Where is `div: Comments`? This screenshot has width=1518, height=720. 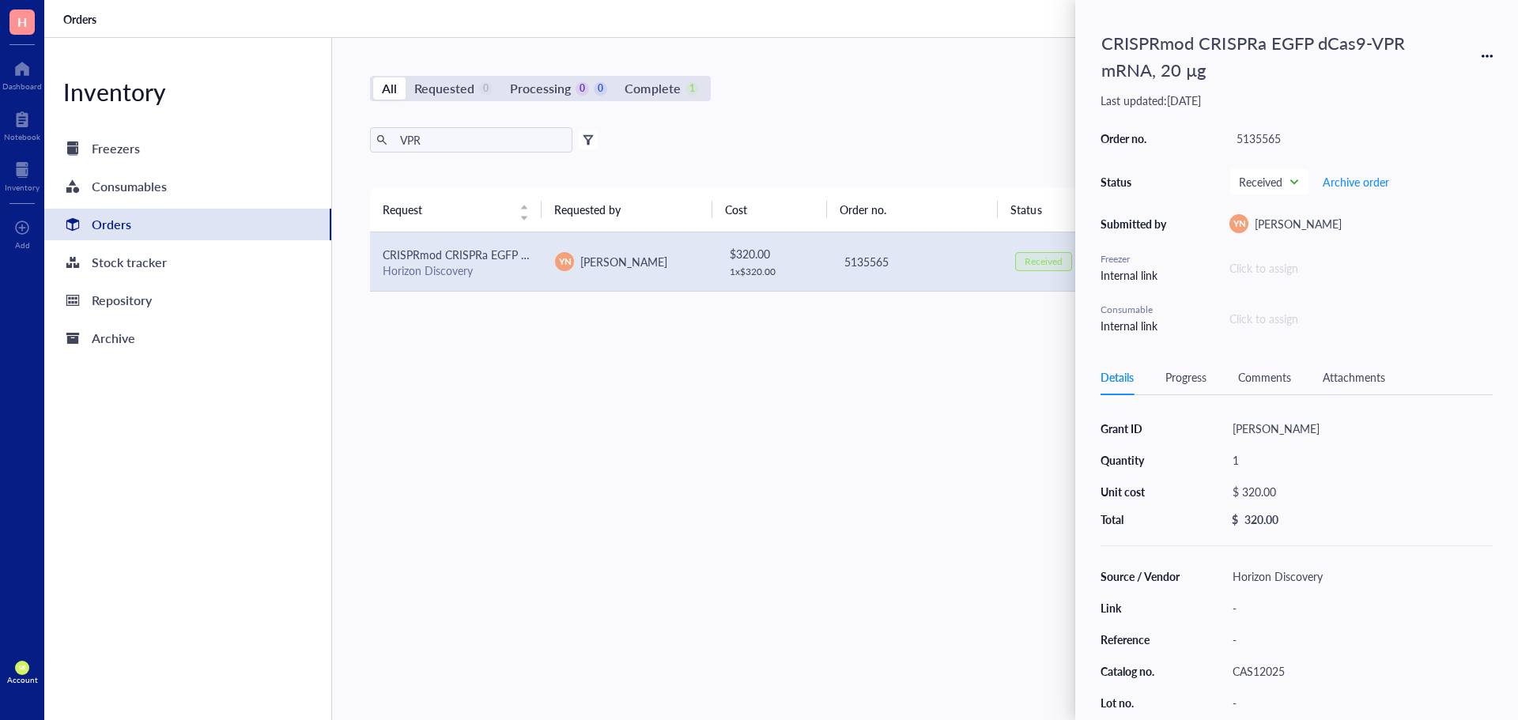 div: Comments is located at coordinates (1264, 377).